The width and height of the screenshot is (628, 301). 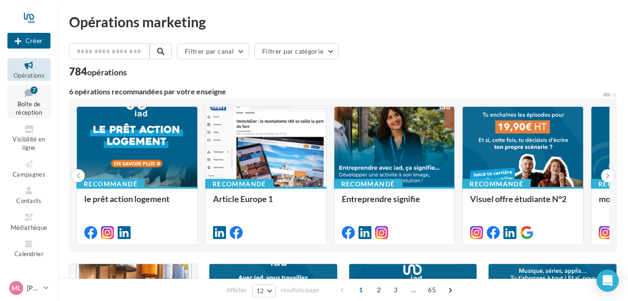 I want to click on span: Boîte de réception, so click(x=29, y=108).